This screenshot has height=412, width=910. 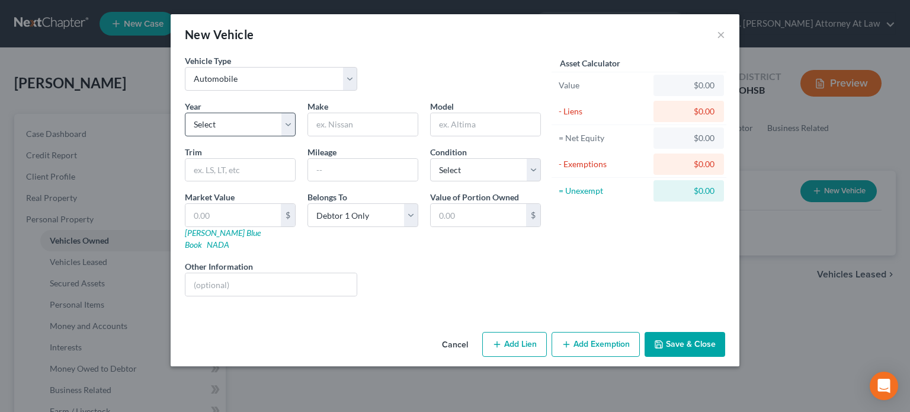 What do you see at coordinates (514, 344) in the screenshot?
I see `button: Add Lien` at bounding box center [514, 344].